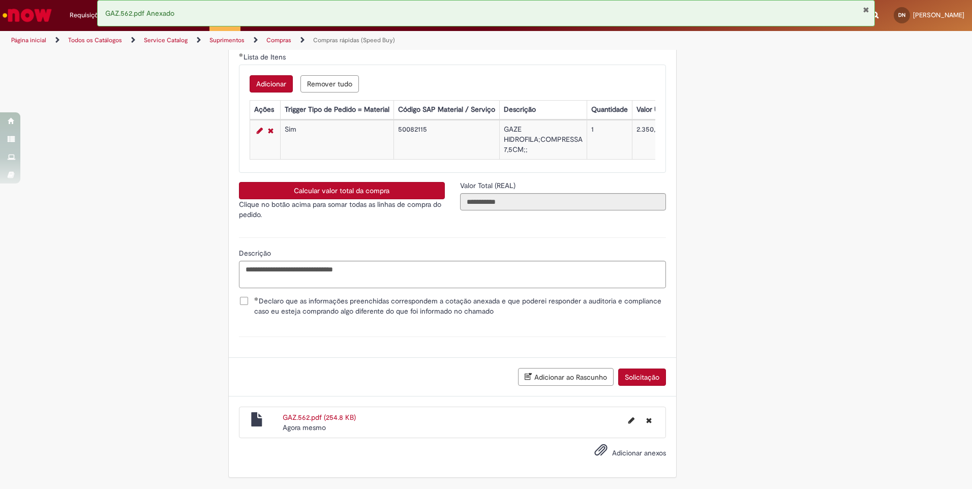 This screenshot has width=972, height=489. I want to click on button: Editar nome de arquivo GAZ.562.pdf, so click(632, 421).